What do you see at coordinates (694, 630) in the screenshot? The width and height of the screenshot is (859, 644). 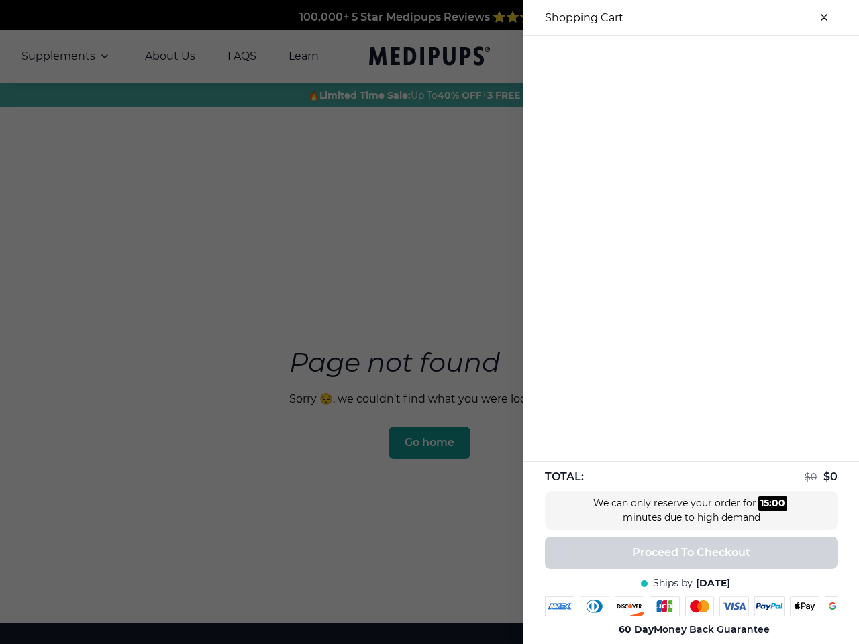 I see `span: Money Back Guarantee` at bounding box center [694, 630].